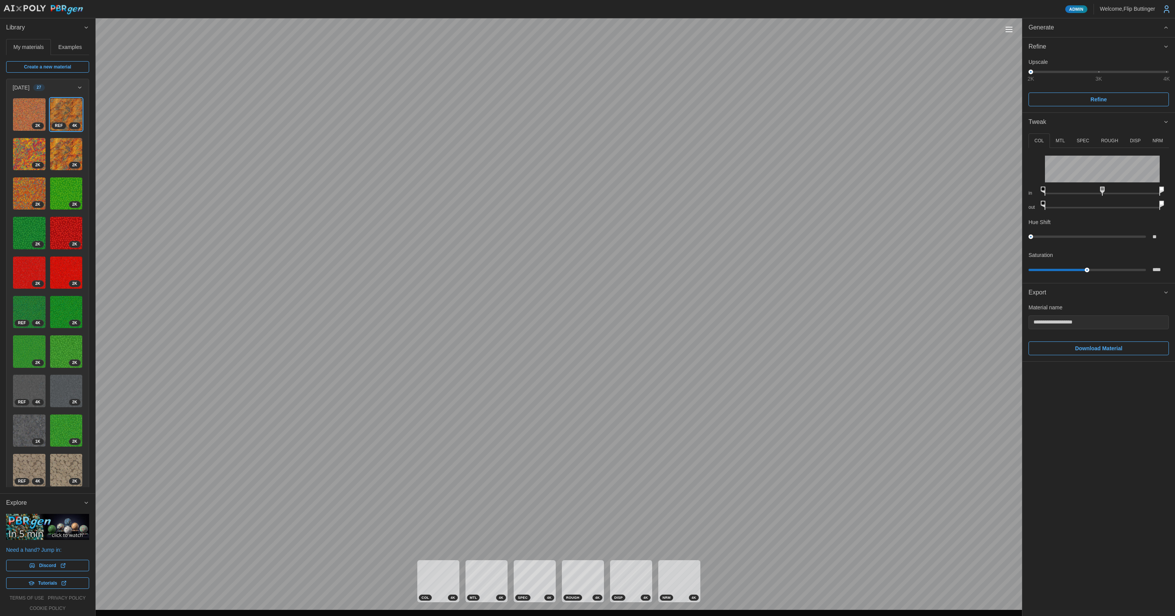  What do you see at coordinates (1099, 349) in the screenshot?
I see `button: Download Material` at bounding box center [1099, 349].